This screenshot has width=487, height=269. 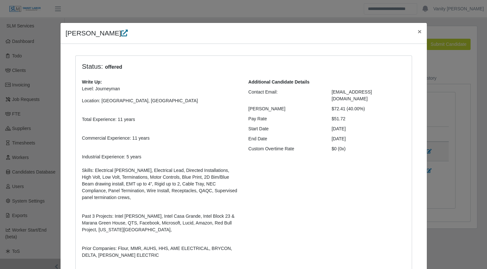 What do you see at coordinates (285, 129) in the screenshot?
I see `div: Start Date` at bounding box center [285, 129].